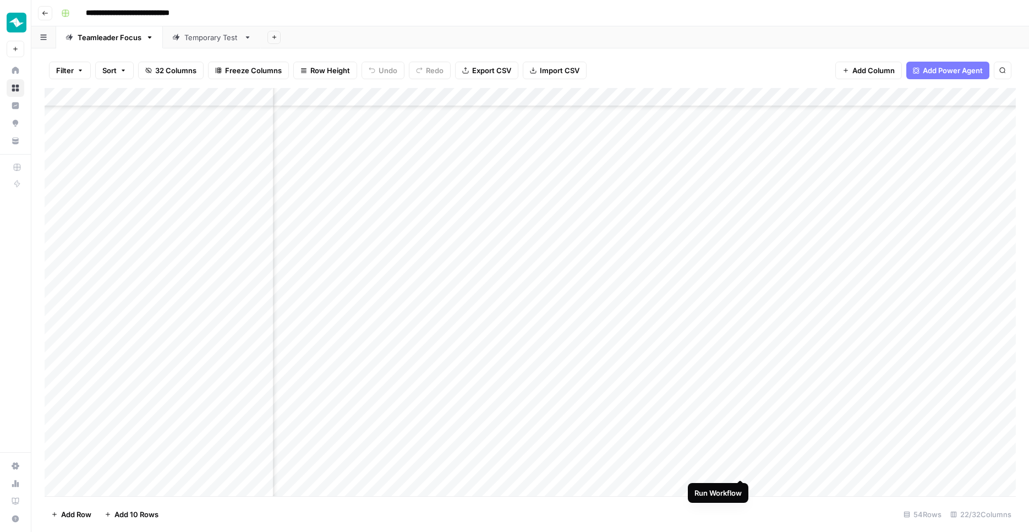  What do you see at coordinates (76, 514) in the screenshot?
I see `span: Add Row` at bounding box center [76, 514].